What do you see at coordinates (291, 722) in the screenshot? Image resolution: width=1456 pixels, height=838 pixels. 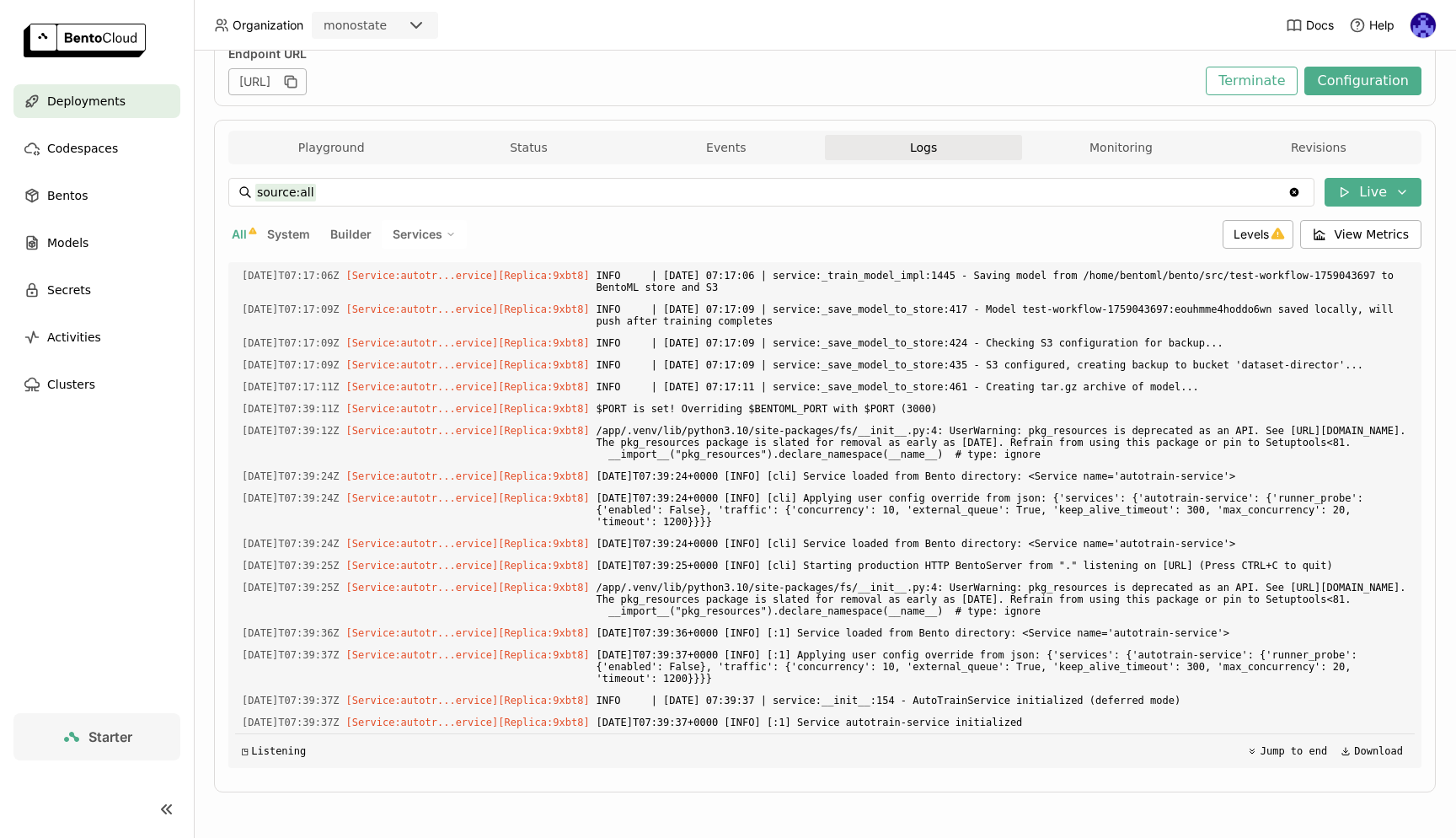 I see `span: 2025-09-28T07:39:37.493Z` at bounding box center [291, 722].